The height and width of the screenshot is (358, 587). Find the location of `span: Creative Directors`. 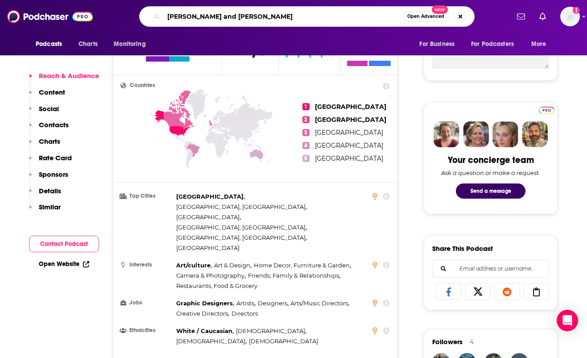

span: Creative Directors is located at coordinates (202, 313).